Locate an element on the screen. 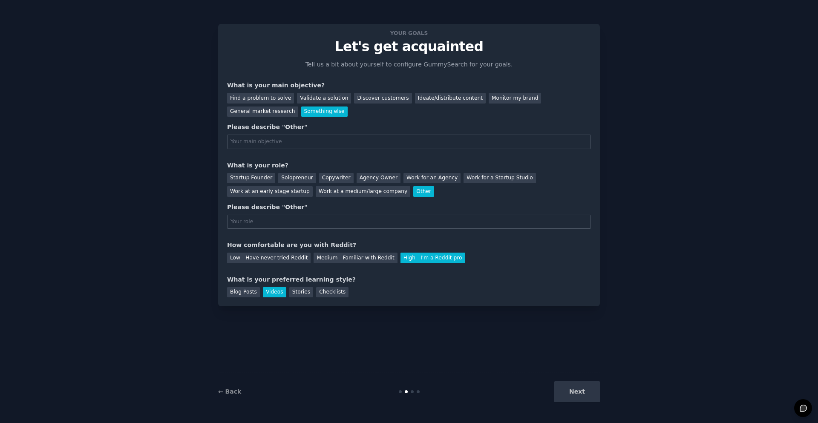 The image size is (818, 423). div: Copywriter is located at coordinates (336, 178).